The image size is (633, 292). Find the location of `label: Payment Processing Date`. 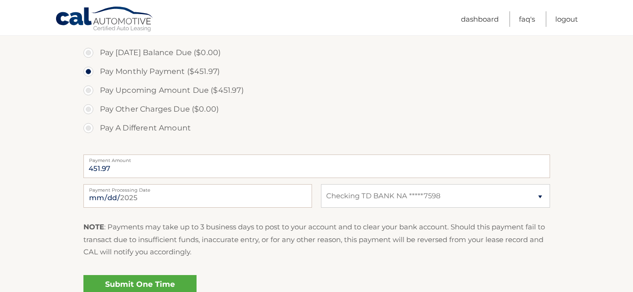

label: Payment Processing Date is located at coordinates (198, 188).